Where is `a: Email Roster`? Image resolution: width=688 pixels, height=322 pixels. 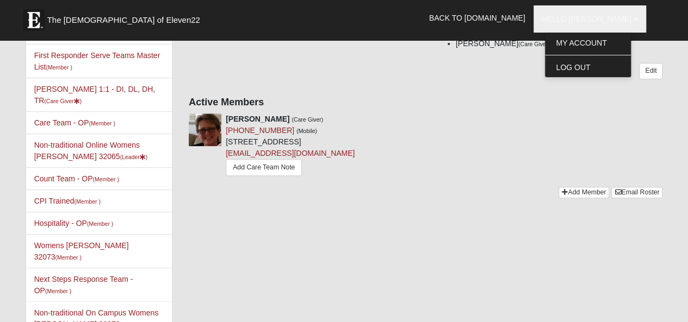
a: Email Roster is located at coordinates (636, 192).